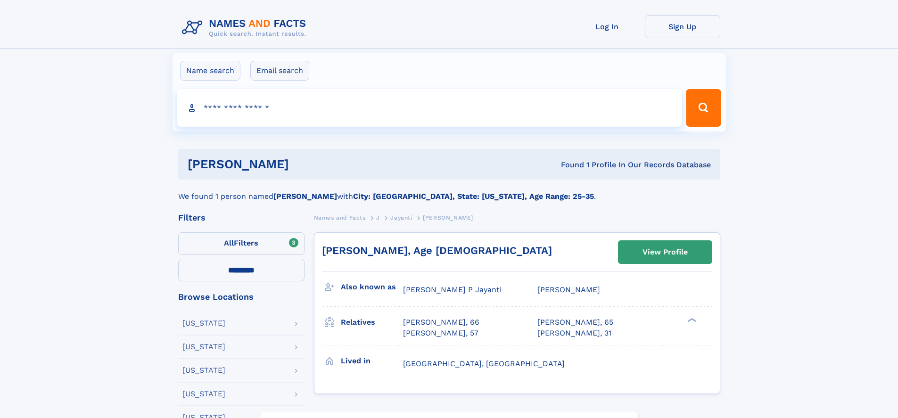 The width and height of the screenshot is (898, 418). I want to click on label: Filters, so click(241, 244).